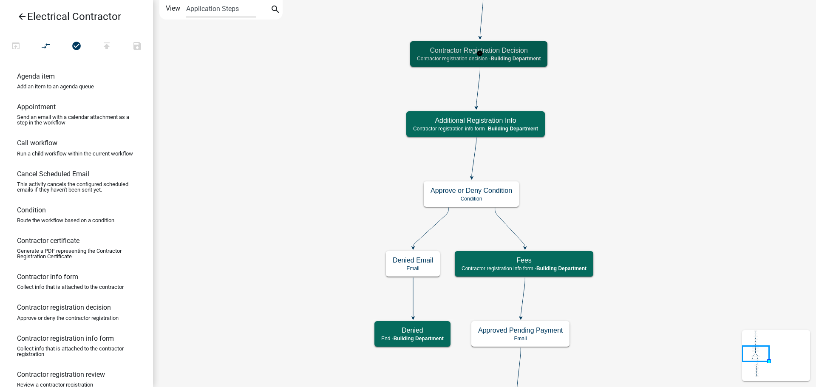 This screenshot has height=387, width=816. Describe the element at coordinates (77, 187) in the screenshot. I see `p: This activity cancels the configured scheduled emails if they haven't been sent yet.` at that location.